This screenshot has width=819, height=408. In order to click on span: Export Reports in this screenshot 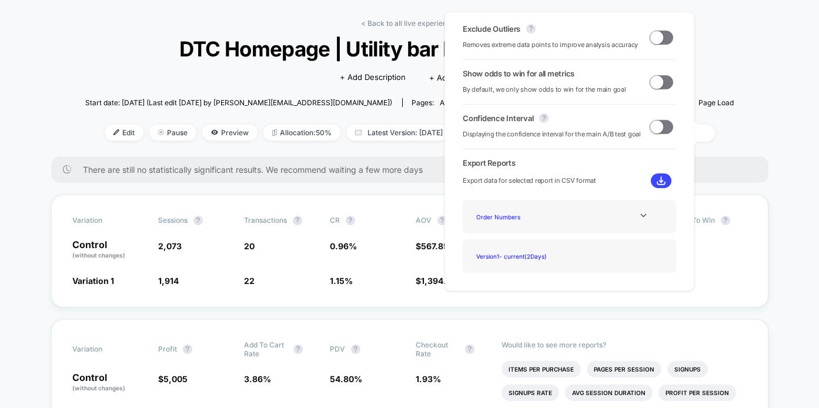, I will do `click(569, 163)`.